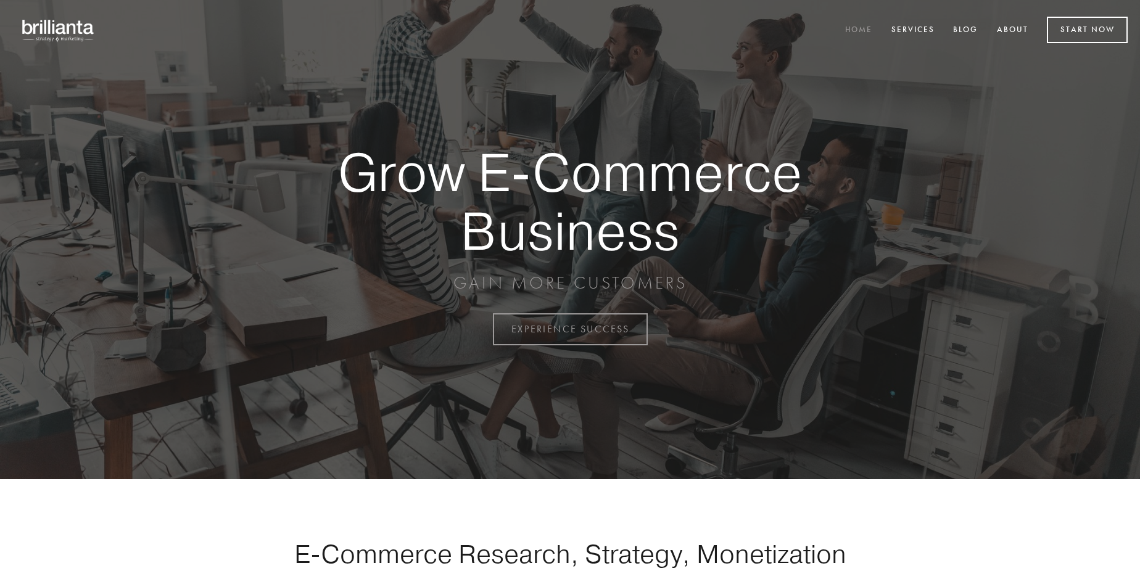 This screenshot has width=1140, height=579. I want to click on h1: E-Commerce Research, Strategy, Monetization, so click(570, 554).